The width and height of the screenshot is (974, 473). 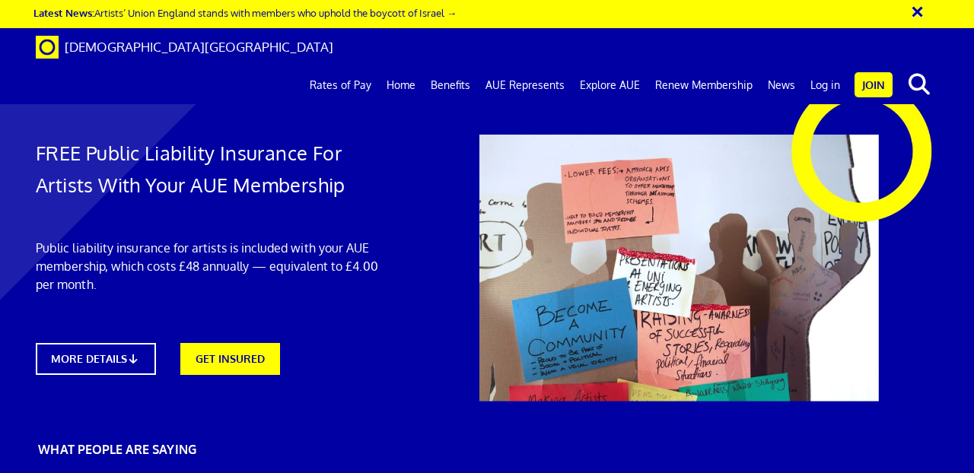 What do you see at coordinates (64, 12) in the screenshot?
I see `strong: Latest News:` at bounding box center [64, 12].